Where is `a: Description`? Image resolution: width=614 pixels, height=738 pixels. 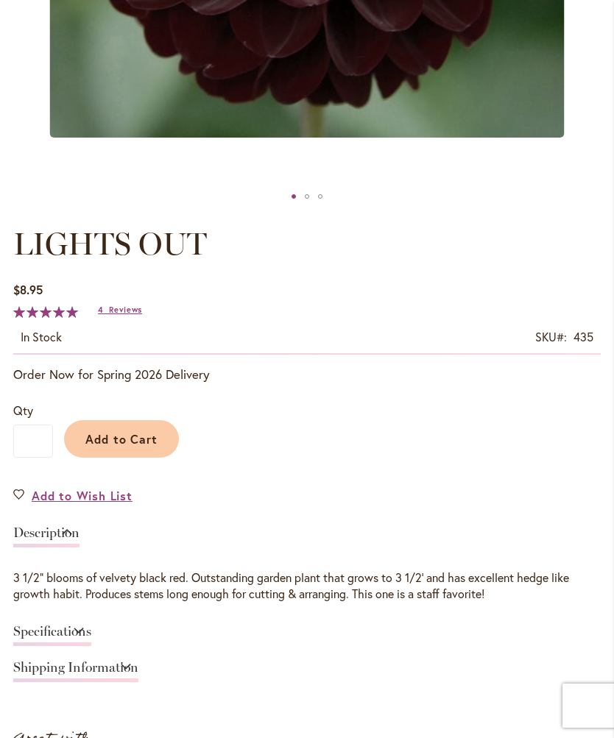
a: Description is located at coordinates (46, 536).